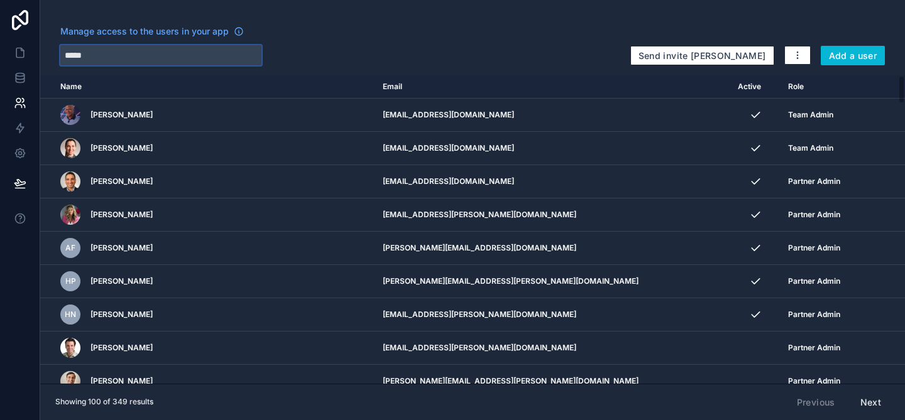  Describe the element at coordinates (472, 229) in the screenshot. I see `div: scrollable content` at that location.